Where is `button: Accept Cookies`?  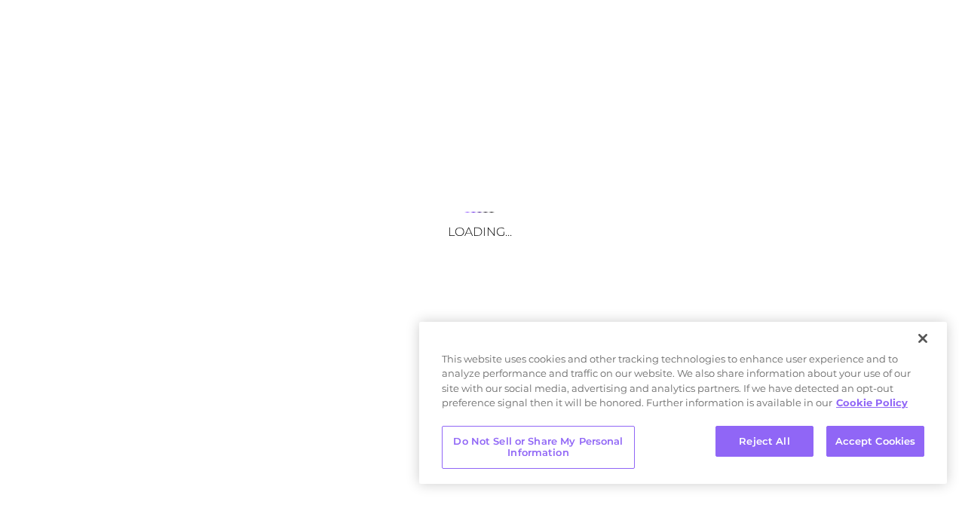 button: Accept Cookies is located at coordinates (875, 442).